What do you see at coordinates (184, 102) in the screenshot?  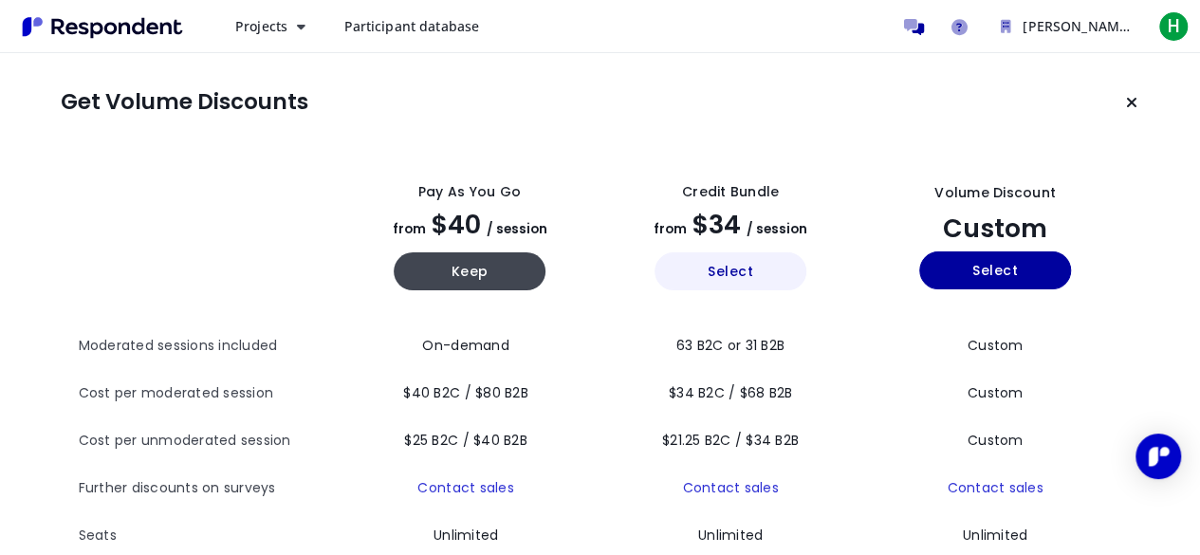 I see `h1: Get Volume Discounts` at bounding box center [184, 102].